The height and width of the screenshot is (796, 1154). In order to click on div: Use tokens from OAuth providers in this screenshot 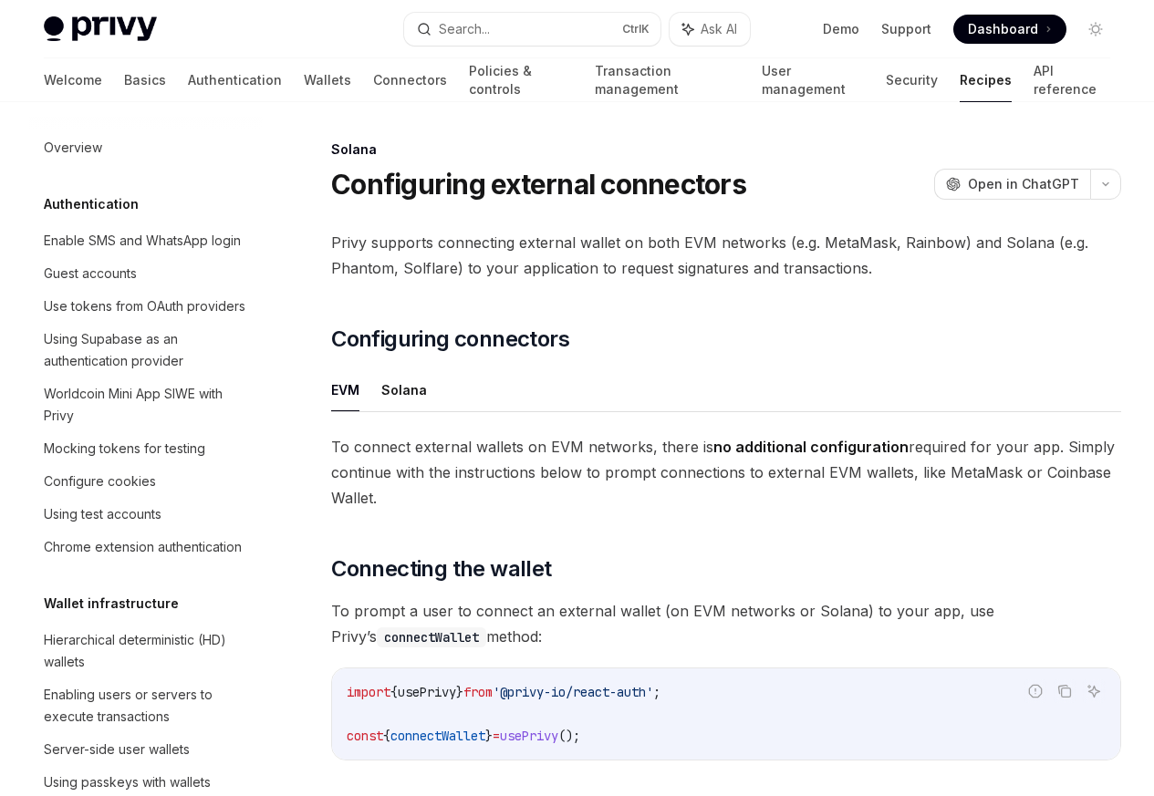, I will do `click(144, 307)`.